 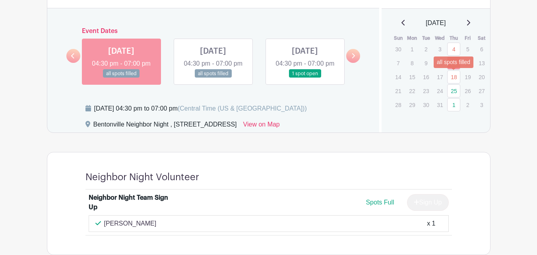 I want to click on th: Wed, so click(x=440, y=38).